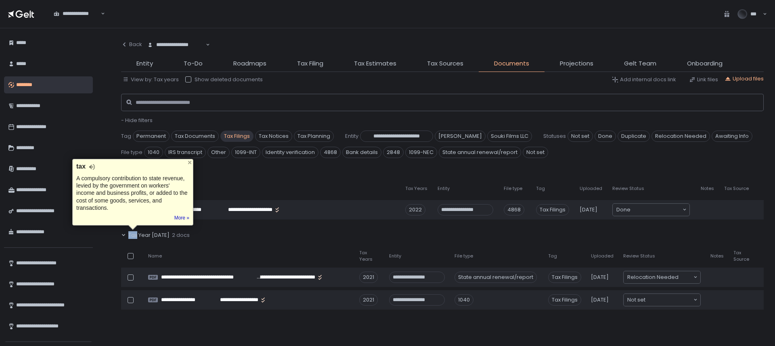 The height and width of the screenshot is (346, 775). What do you see at coordinates (704, 80) in the screenshot?
I see `div: Link files` at bounding box center [704, 80].